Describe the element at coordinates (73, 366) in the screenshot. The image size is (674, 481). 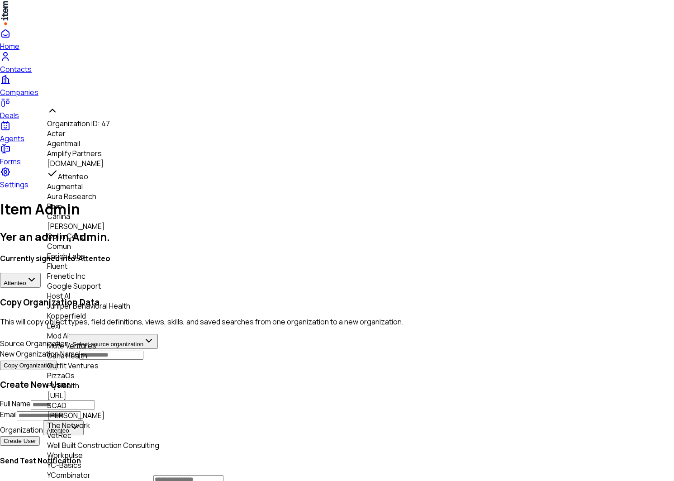
I see `span: Outfit Ventures` at that location.